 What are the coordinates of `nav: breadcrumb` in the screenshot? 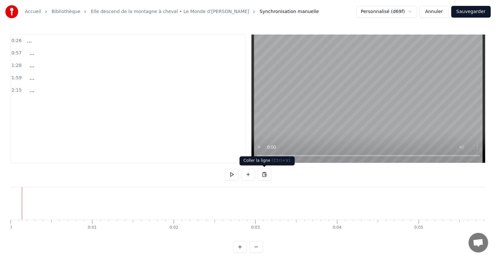 It's located at (172, 12).